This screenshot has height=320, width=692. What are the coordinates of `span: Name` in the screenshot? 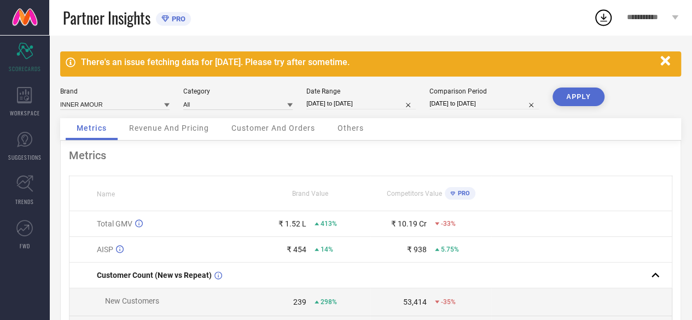 It's located at (106, 194).